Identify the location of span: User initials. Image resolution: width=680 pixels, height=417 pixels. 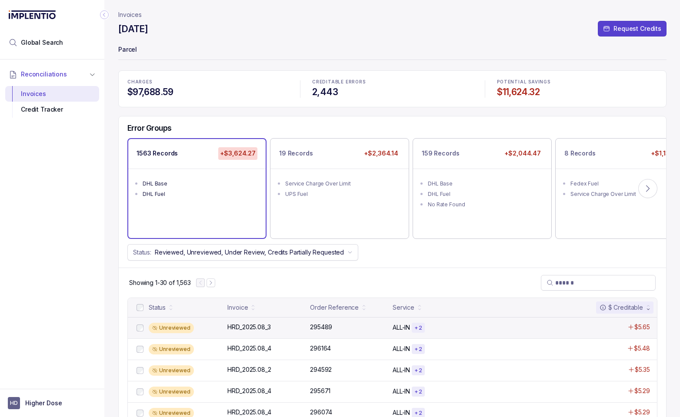
(14, 403).